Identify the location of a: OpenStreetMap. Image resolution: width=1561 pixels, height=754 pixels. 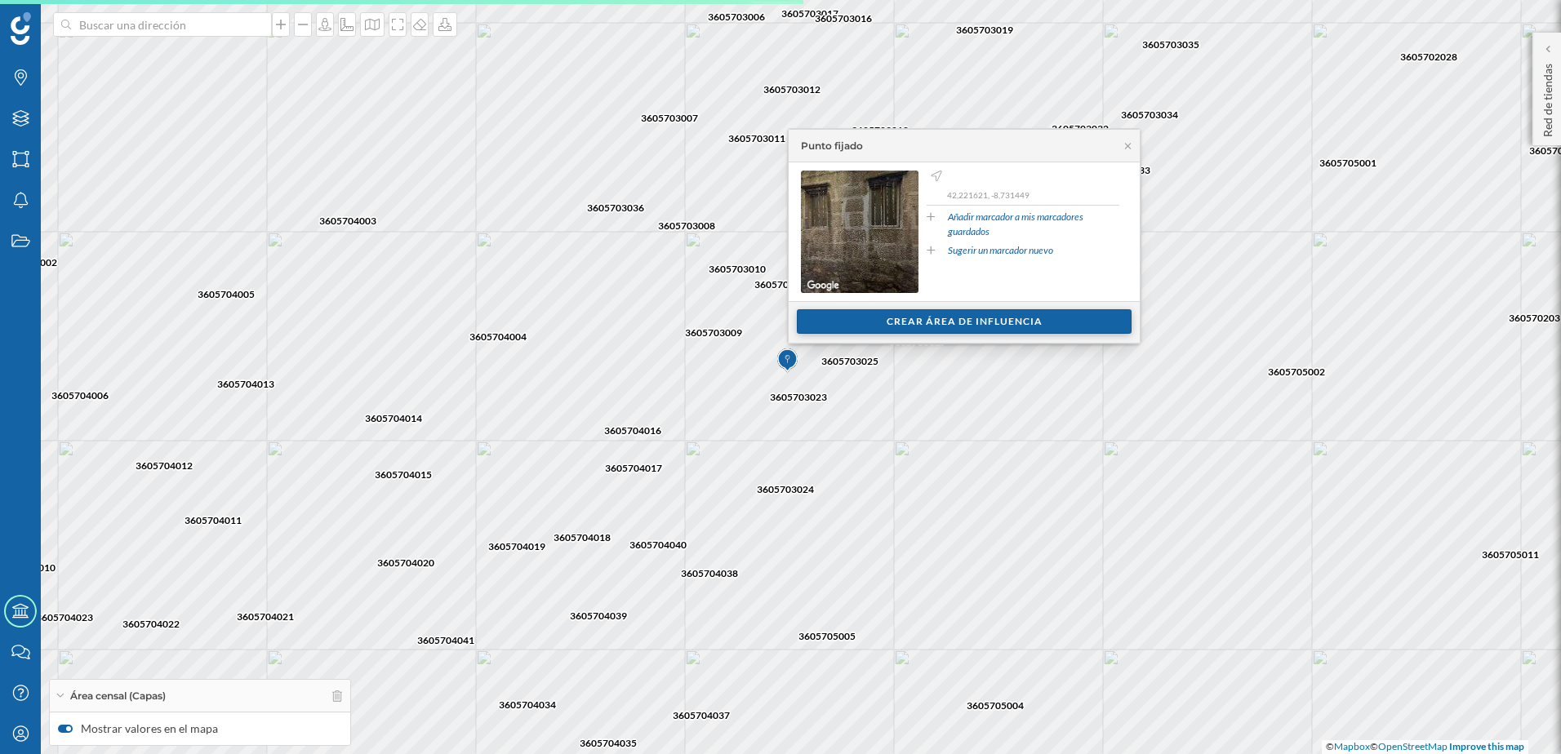
(1412, 746).